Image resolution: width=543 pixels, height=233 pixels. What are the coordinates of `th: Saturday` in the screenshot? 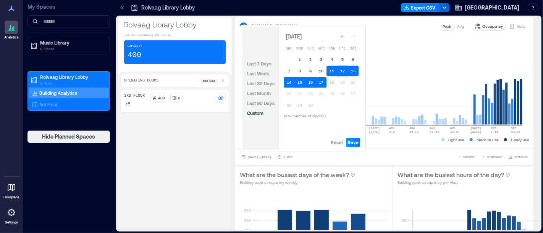 It's located at (353, 48).